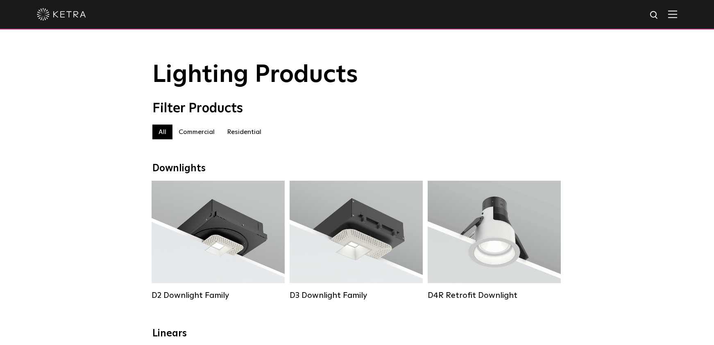 The image size is (714, 345). I want to click on div: D4R Retrofit Downlight, so click(494, 295).